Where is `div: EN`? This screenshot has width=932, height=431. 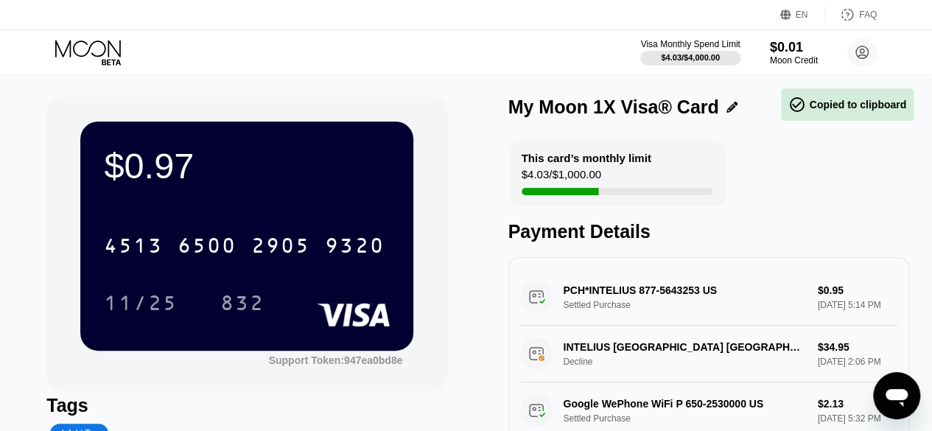 div: EN is located at coordinates (802, 15).